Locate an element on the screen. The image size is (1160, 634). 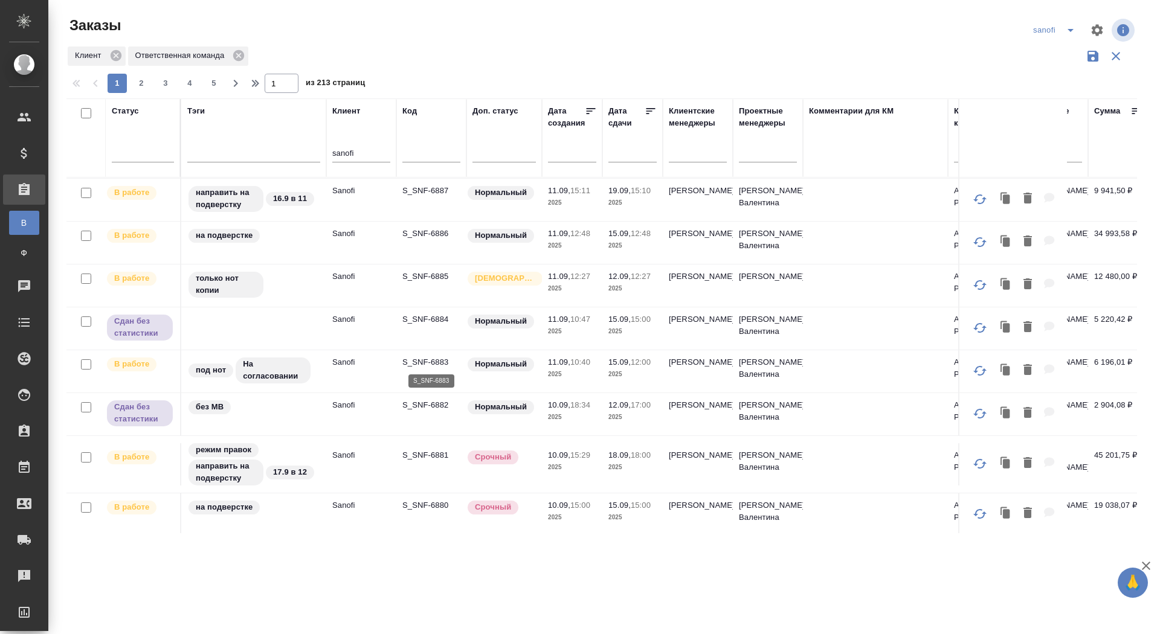
td: 5 220,42 ₽ is located at coordinates (1118, 329).